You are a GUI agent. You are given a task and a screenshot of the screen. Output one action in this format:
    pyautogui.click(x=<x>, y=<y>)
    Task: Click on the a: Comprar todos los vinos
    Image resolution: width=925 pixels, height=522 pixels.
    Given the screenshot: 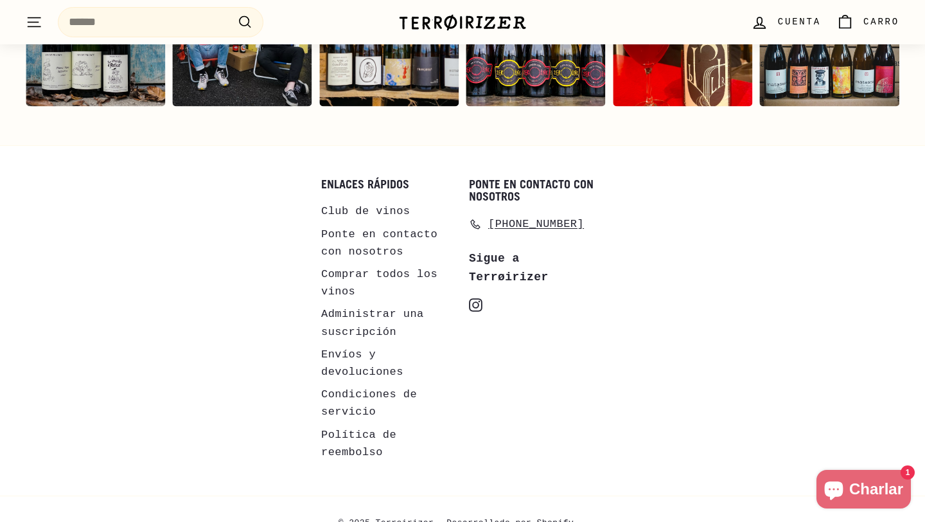 What is the action you would take?
    pyautogui.click(x=389, y=283)
    